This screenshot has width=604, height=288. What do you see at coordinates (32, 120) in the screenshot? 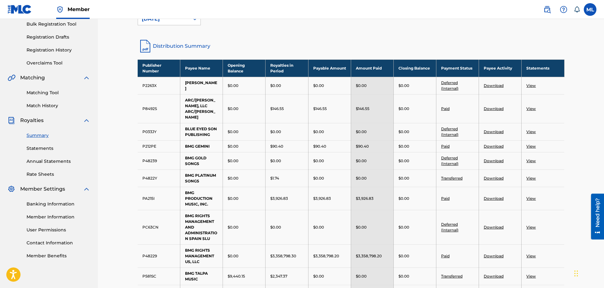
I see `span: Royalties` at bounding box center [32, 120].